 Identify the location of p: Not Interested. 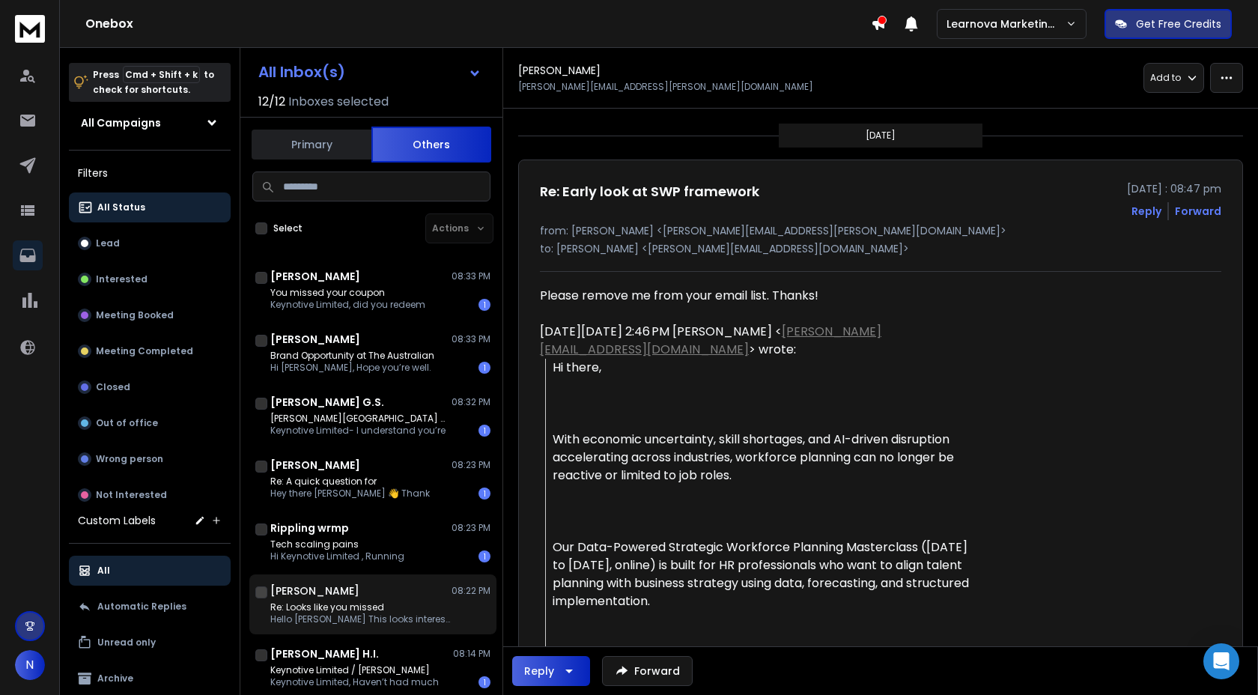
(131, 495).